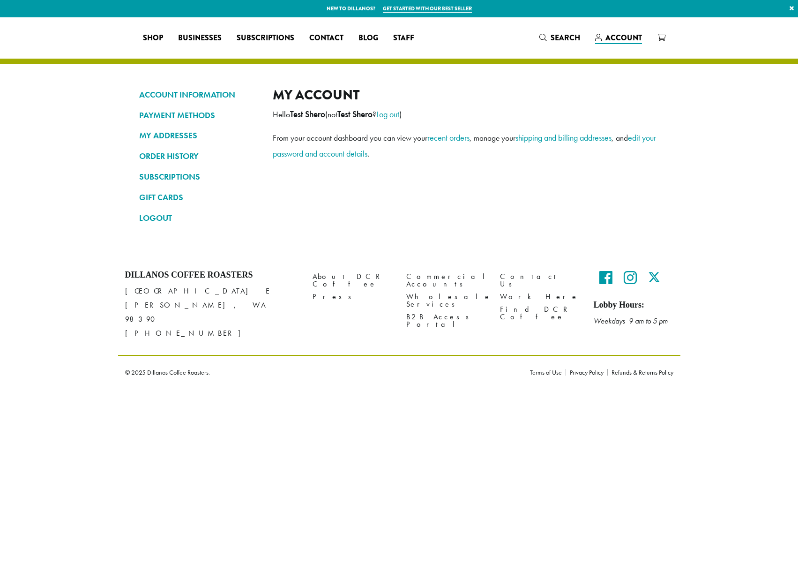 This screenshot has width=798, height=565. What do you see at coordinates (540, 313) in the screenshot?
I see `a: Find DCR Coffee` at bounding box center [540, 313].